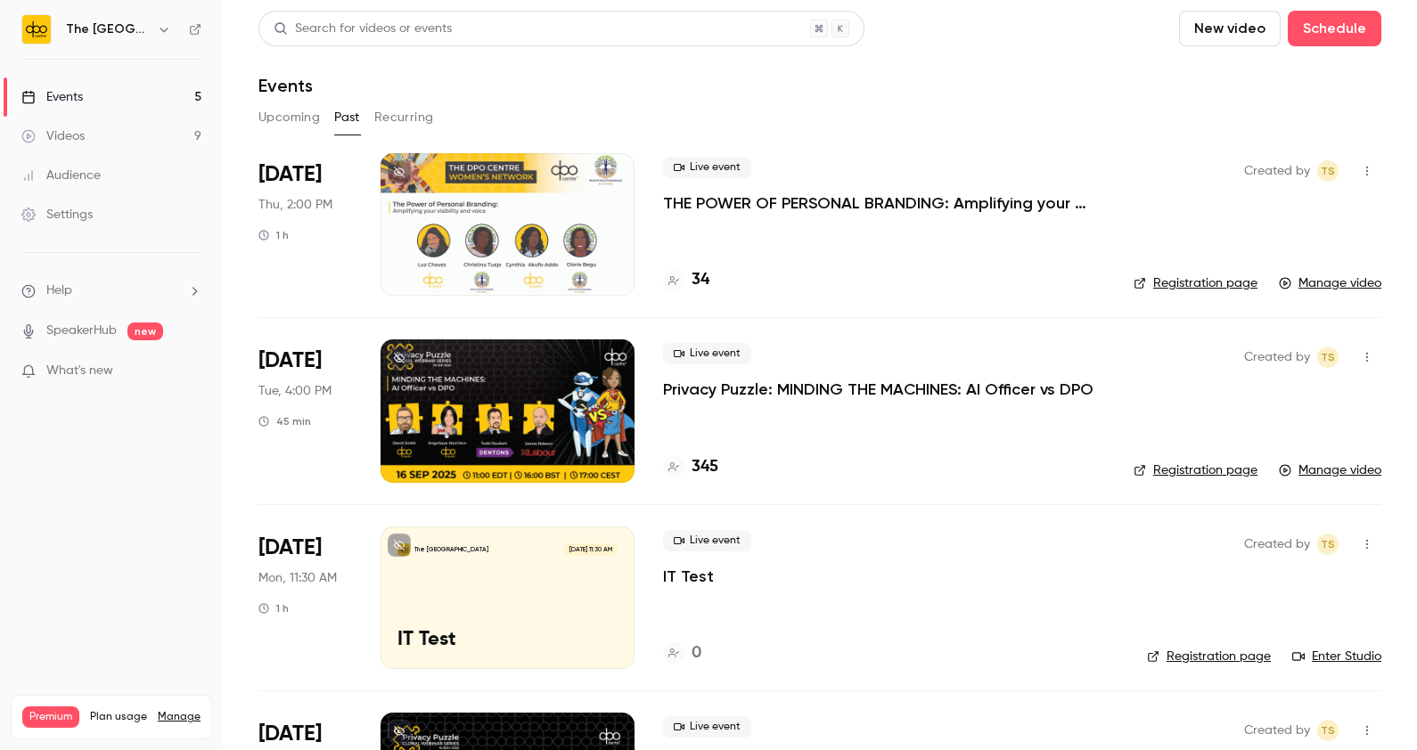  Describe the element at coordinates (878, 390) in the screenshot. I see `p: Privacy Puzzle: MINDING THE MACHINES: AI Officer vs DPO` at that location.